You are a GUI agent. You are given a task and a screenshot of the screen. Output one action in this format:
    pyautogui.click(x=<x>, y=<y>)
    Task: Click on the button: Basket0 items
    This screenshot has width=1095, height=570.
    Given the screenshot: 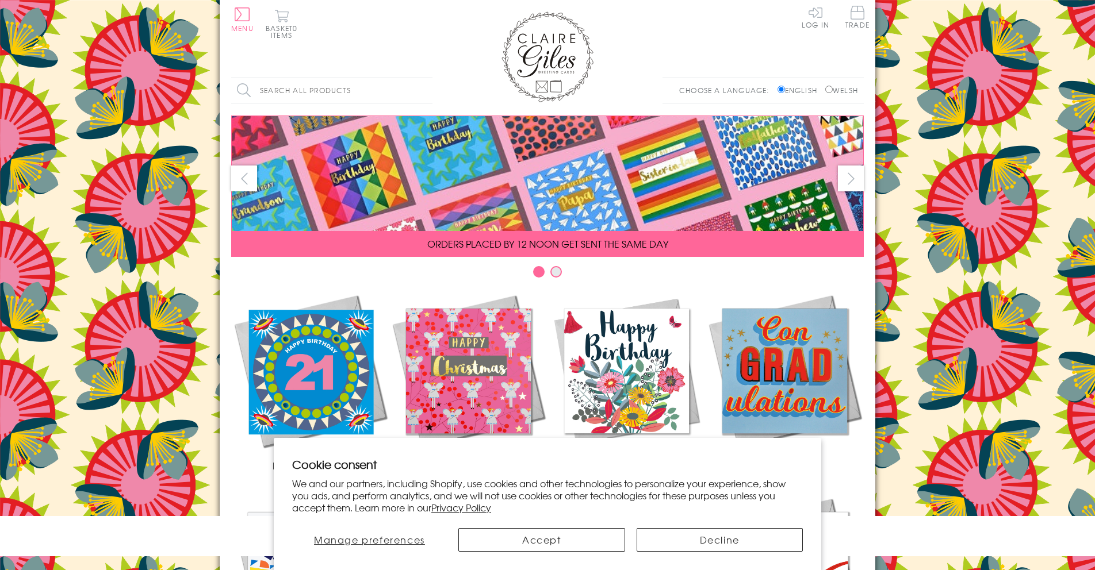 What is the action you would take?
    pyautogui.click(x=281, y=24)
    